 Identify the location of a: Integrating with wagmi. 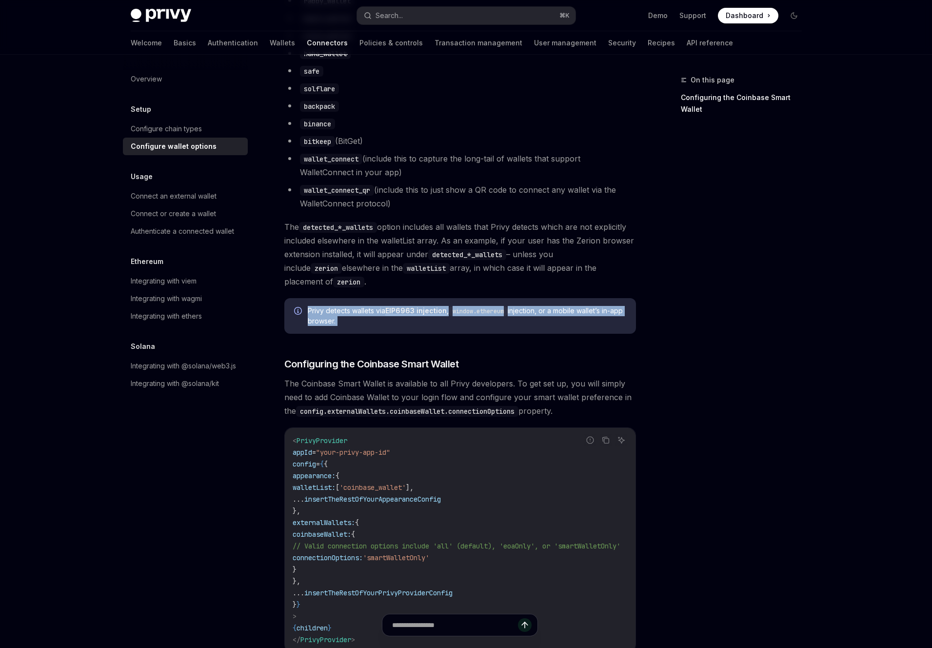
(185, 298).